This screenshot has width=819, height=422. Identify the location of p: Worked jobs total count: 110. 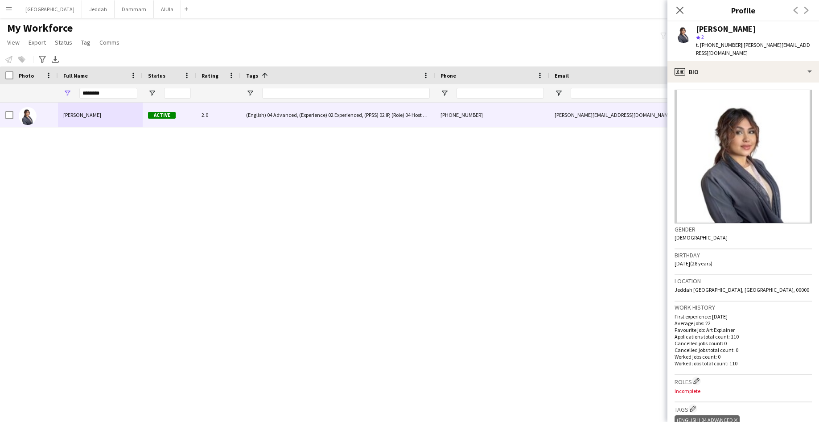
(743, 363).